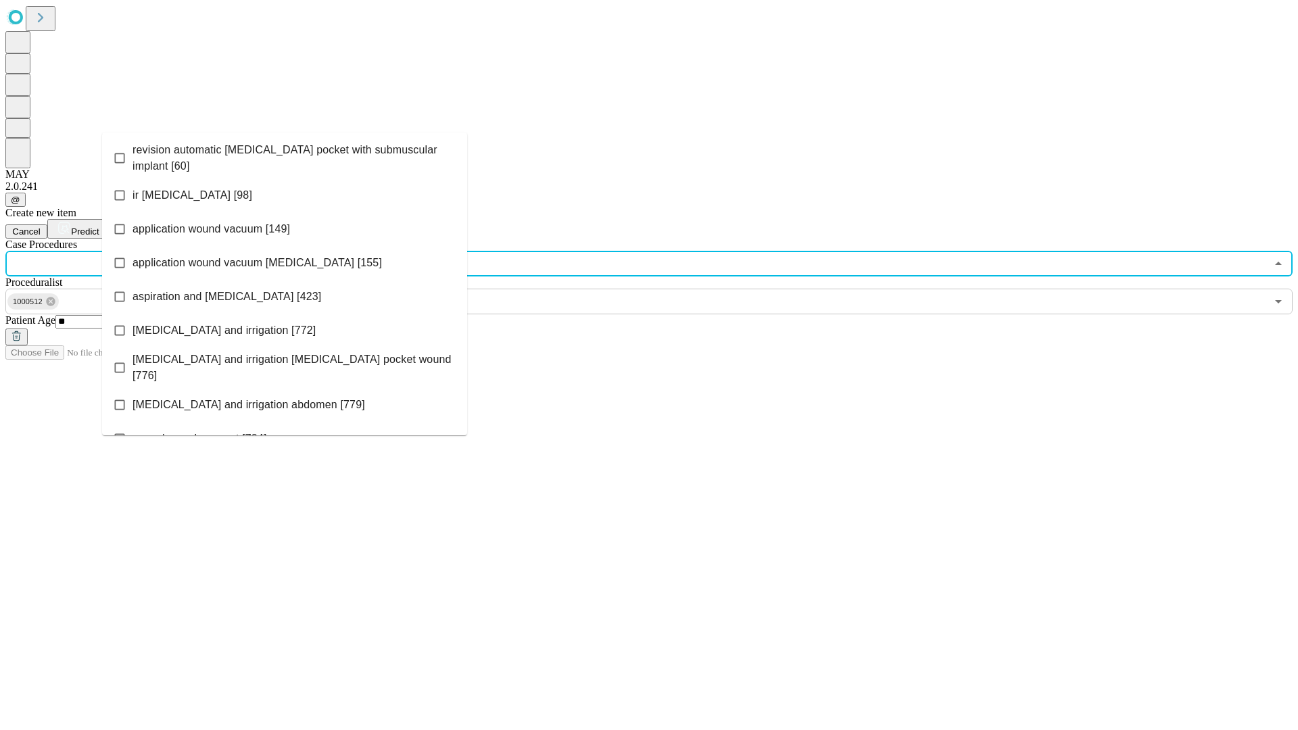 The height and width of the screenshot is (730, 1298). I want to click on button: Close, so click(1278, 264).